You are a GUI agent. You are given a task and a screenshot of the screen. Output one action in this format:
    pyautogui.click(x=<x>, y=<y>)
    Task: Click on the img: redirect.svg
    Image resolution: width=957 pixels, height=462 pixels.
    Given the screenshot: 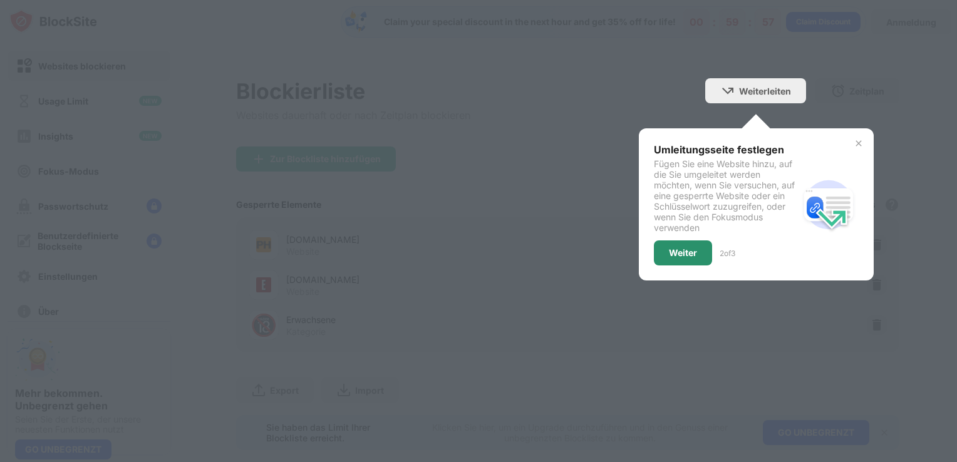 What is the action you would take?
    pyautogui.click(x=828, y=205)
    